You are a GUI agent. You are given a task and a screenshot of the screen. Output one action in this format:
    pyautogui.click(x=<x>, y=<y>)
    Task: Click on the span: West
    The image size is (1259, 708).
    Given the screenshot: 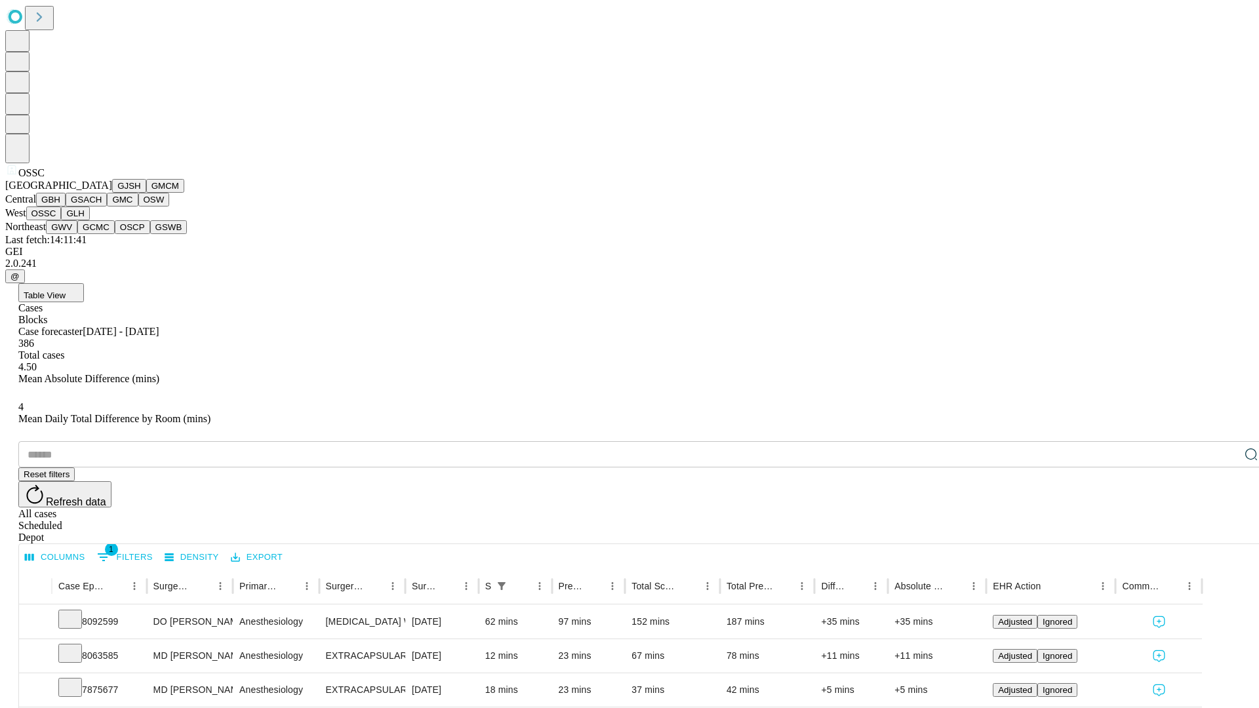 What is the action you would take?
    pyautogui.click(x=16, y=212)
    